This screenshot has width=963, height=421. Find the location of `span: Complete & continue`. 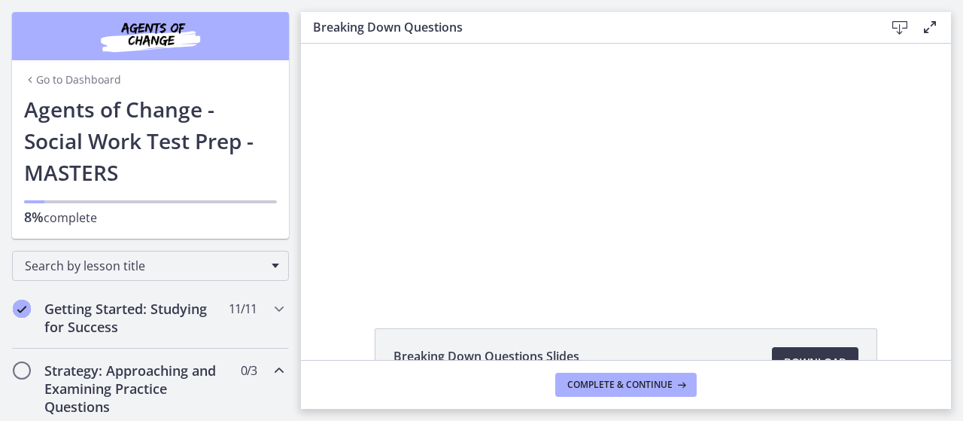

span: Complete & continue is located at coordinates (620, 384).